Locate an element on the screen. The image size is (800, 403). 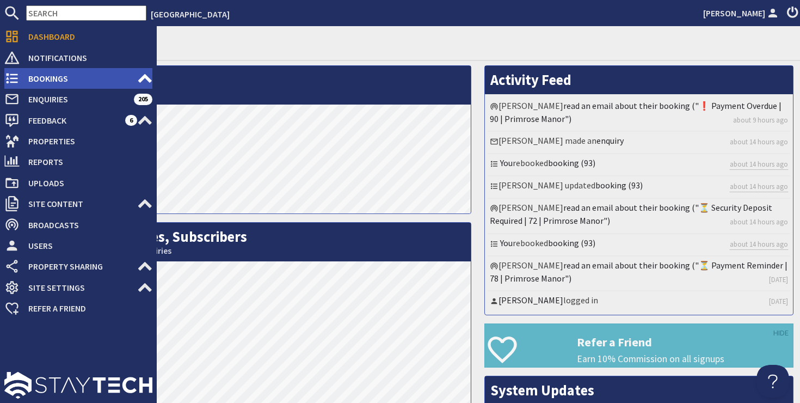
h3: Refer a Friend is located at coordinates (685, 342).